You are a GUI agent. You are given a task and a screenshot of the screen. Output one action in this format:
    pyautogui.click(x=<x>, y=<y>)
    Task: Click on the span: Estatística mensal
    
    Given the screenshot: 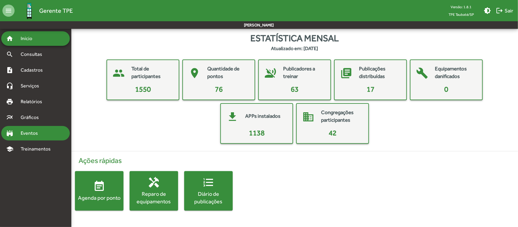 What is the action you would take?
    pyautogui.click(x=295, y=38)
    